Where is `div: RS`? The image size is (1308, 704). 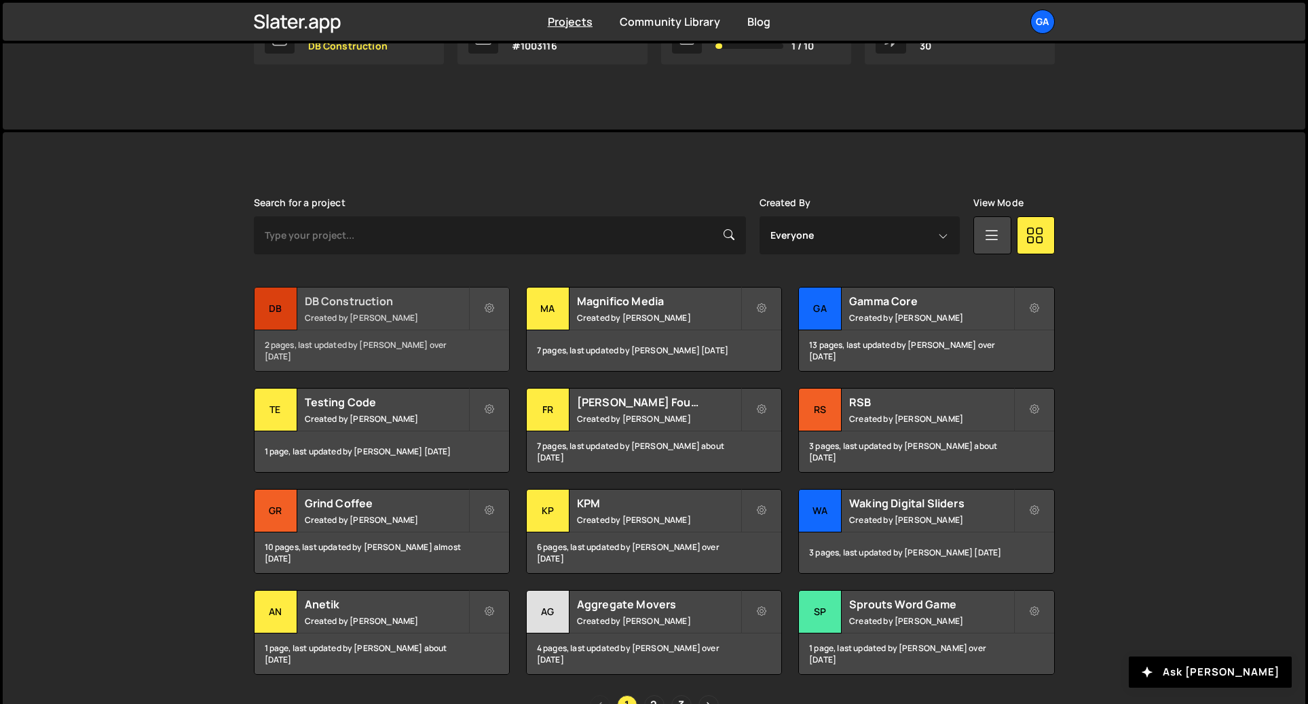 div: RS is located at coordinates (820, 410).